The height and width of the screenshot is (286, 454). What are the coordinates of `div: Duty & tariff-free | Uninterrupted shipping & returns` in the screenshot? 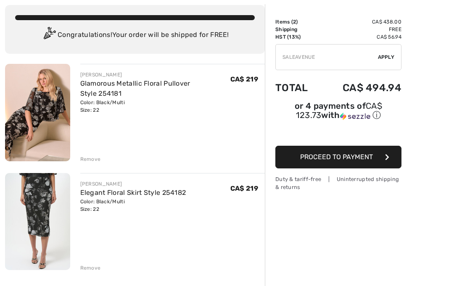 It's located at (339, 183).